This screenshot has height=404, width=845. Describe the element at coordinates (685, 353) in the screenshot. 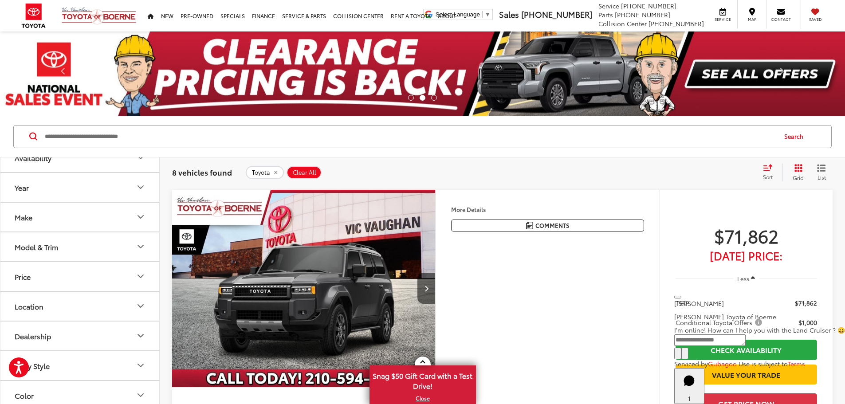

I see `button: Send Message` at that location.